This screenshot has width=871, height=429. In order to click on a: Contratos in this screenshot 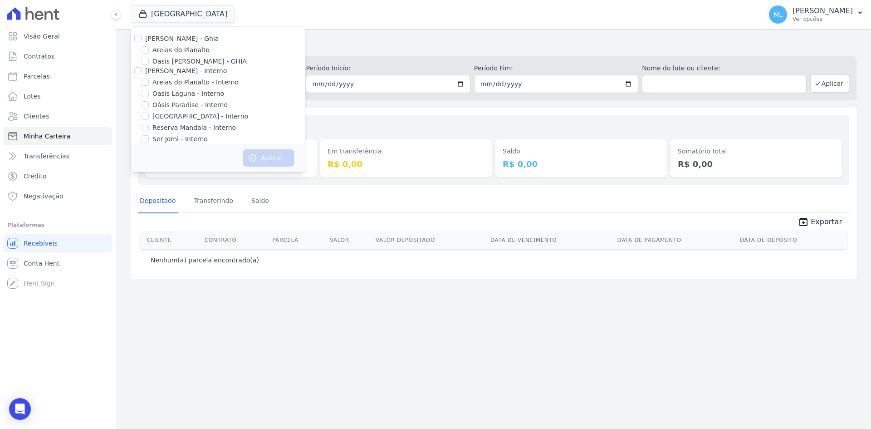, I will do `click(58, 56)`.